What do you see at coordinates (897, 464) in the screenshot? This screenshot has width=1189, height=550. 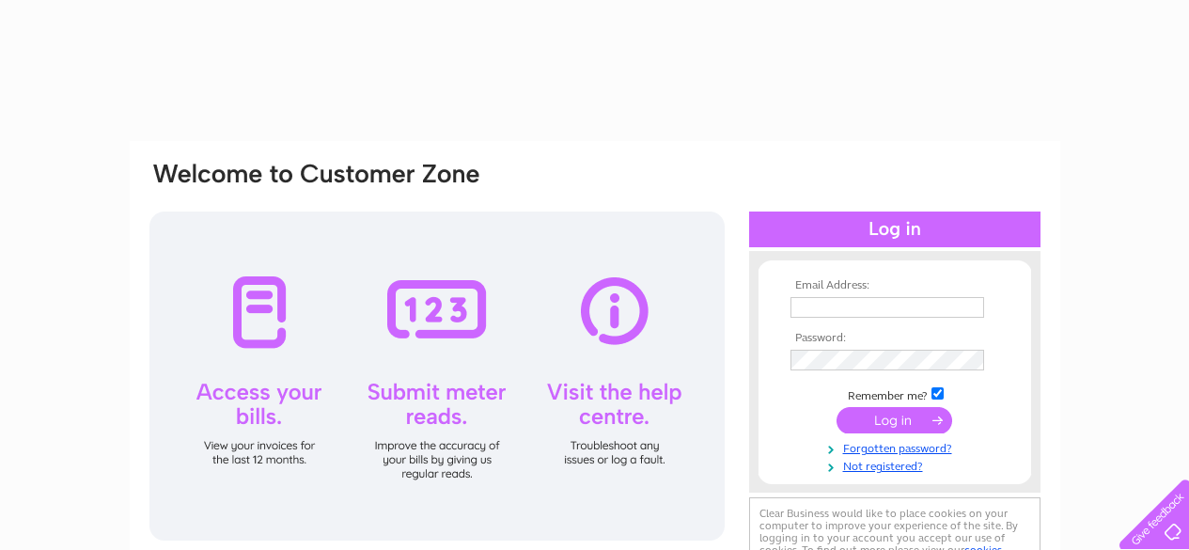 I see `a: Not registered?` at bounding box center [897, 464].